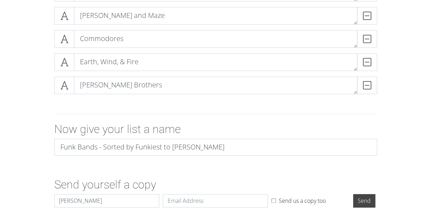 This screenshot has width=431, height=213. Describe the element at coordinates (107, 200) in the screenshot. I see `input: Name` at that location.